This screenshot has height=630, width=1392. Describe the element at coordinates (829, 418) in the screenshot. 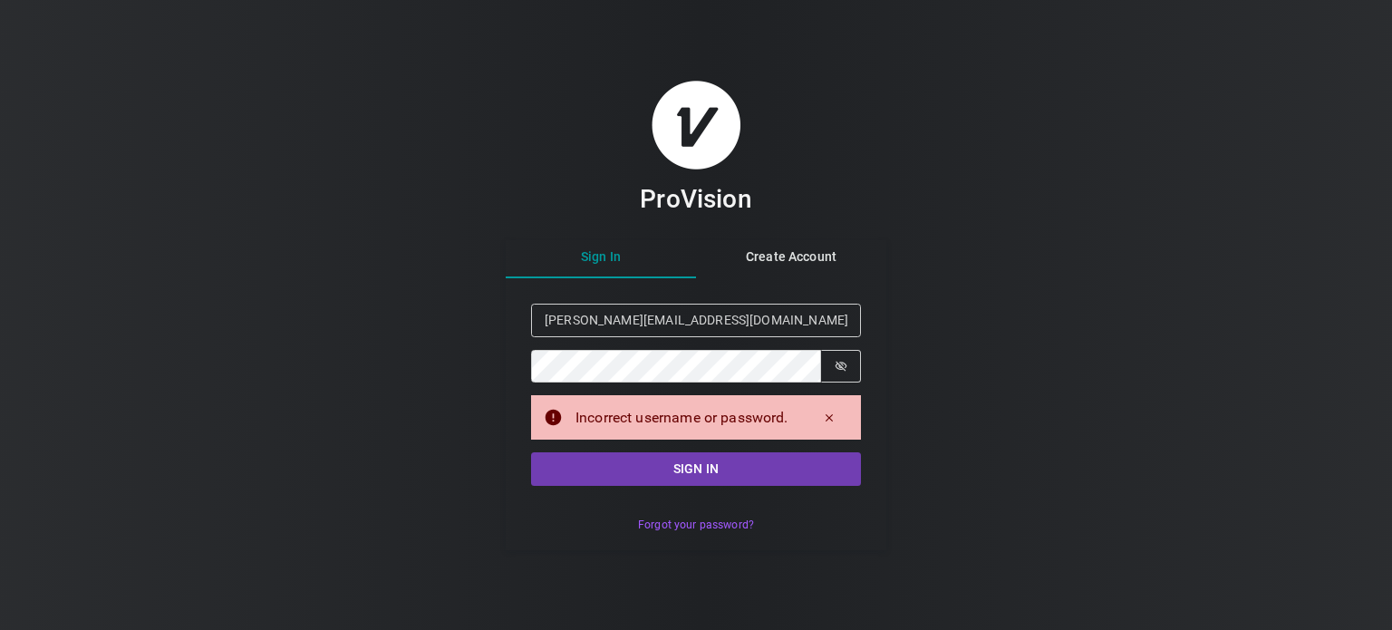

I see `button: Dismiss alert` at that location.